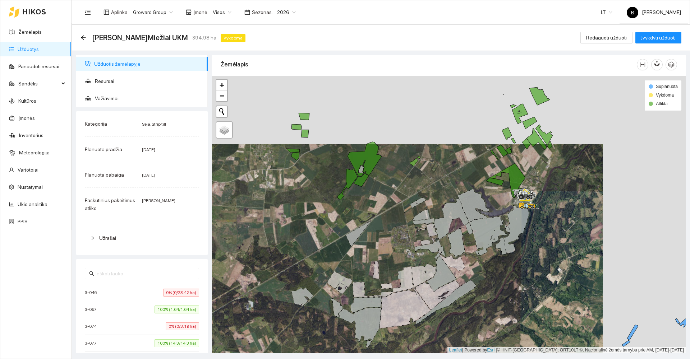 This screenshot has width=690, height=359. Describe the element at coordinates (154, 124) in the screenshot. I see `span: Sėja. Strip till` at that location.